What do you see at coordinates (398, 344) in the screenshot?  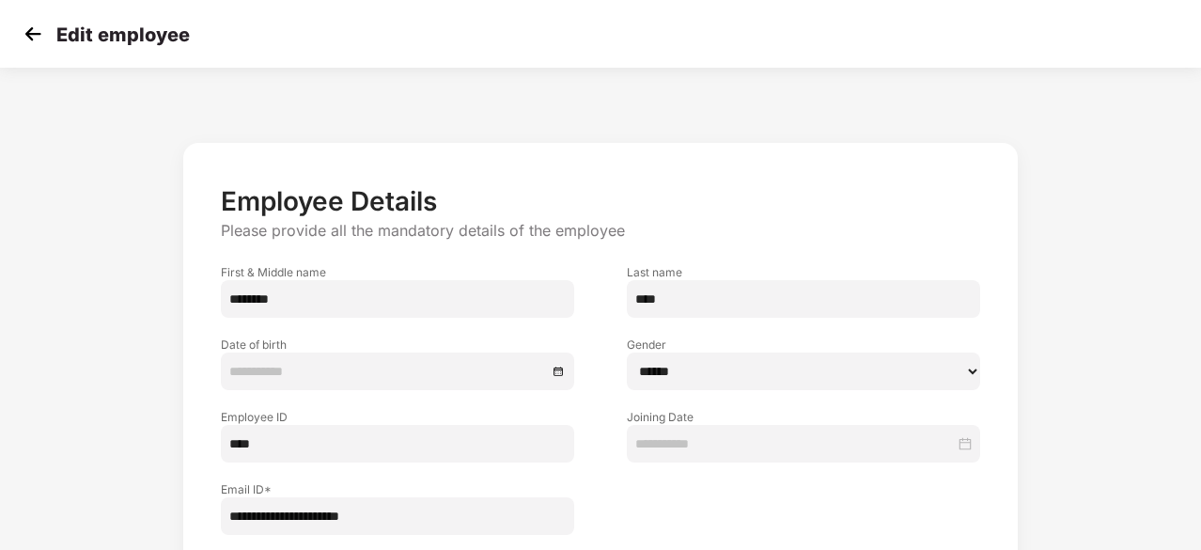 I see `label: Date of birth` at bounding box center [398, 344].